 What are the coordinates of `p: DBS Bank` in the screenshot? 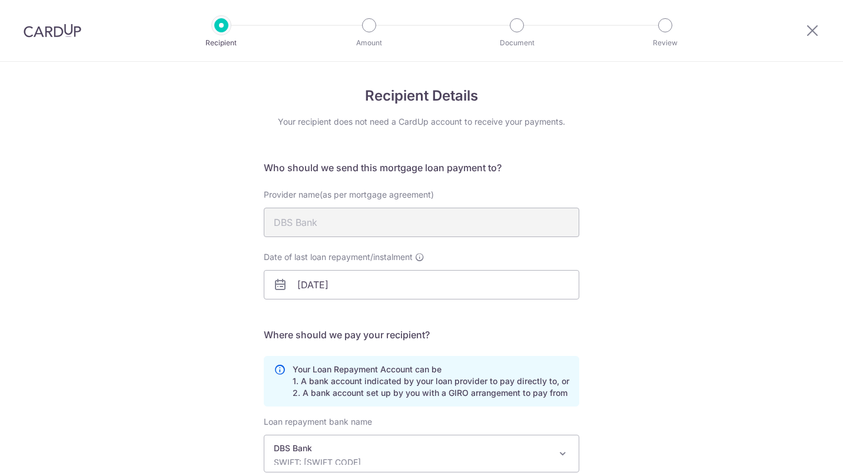 It's located at (412, 448).